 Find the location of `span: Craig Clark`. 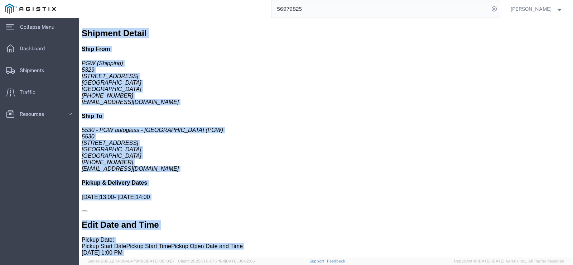

span: Craig Clark is located at coordinates (531, 9).